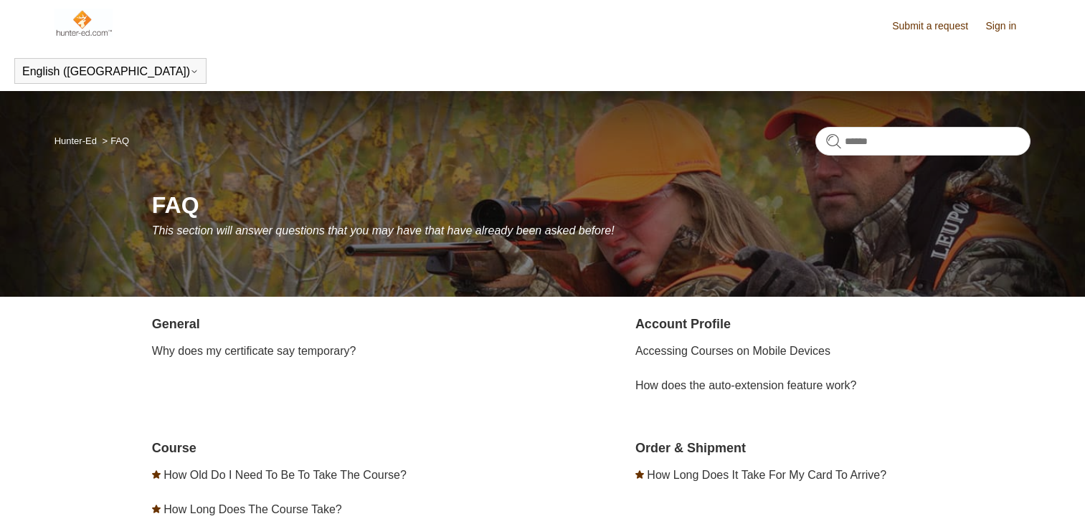 Image resolution: width=1085 pixels, height=529 pixels. Describe the element at coordinates (591, 205) in the screenshot. I see `h1: FAQ` at that location.